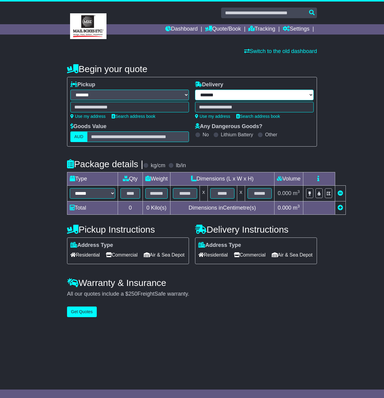 This screenshot has height=398, width=384. What do you see at coordinates (209, 85) in the screenshot?
I see `label: Delivery` at bounding box center [209, 85].